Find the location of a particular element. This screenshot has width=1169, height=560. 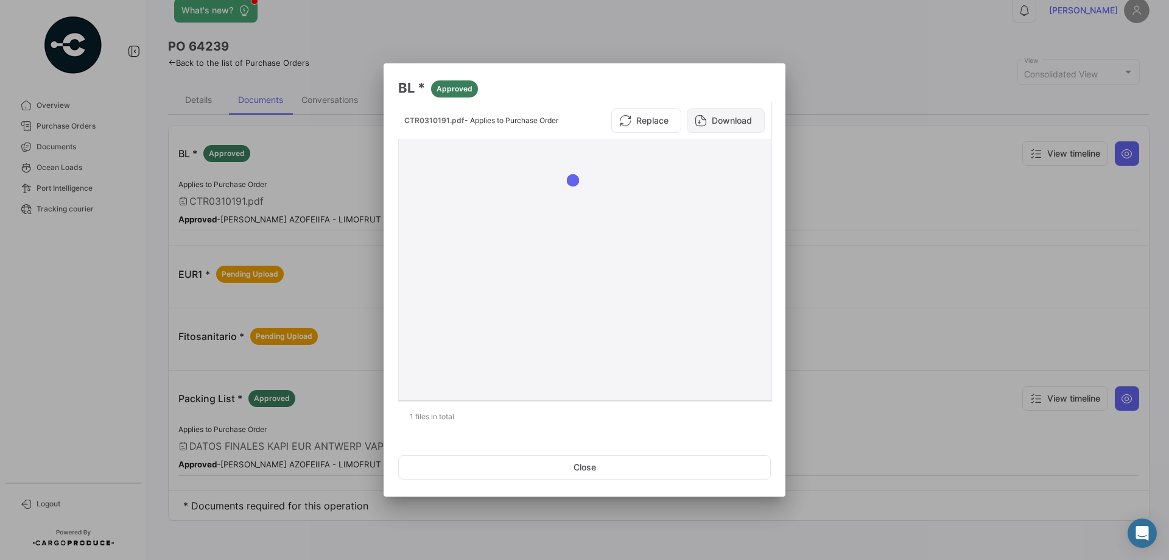

button: Download is located at coordinates (726, 121).